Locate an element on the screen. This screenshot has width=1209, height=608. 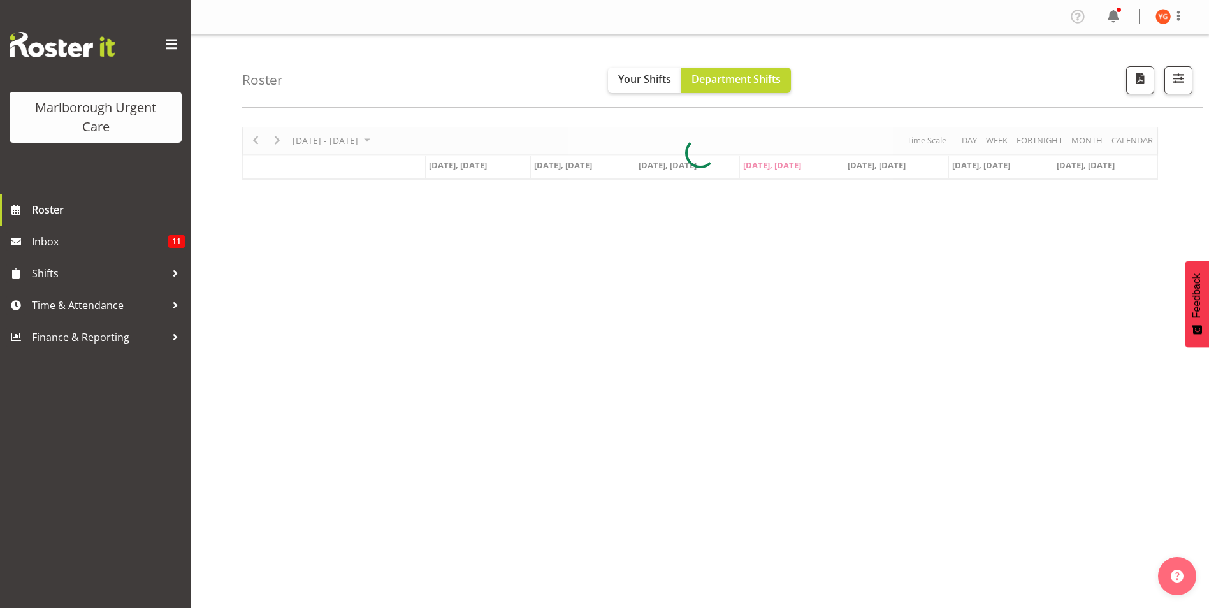
img: help-xxl-2.png is located at coordinates (1177, 576).